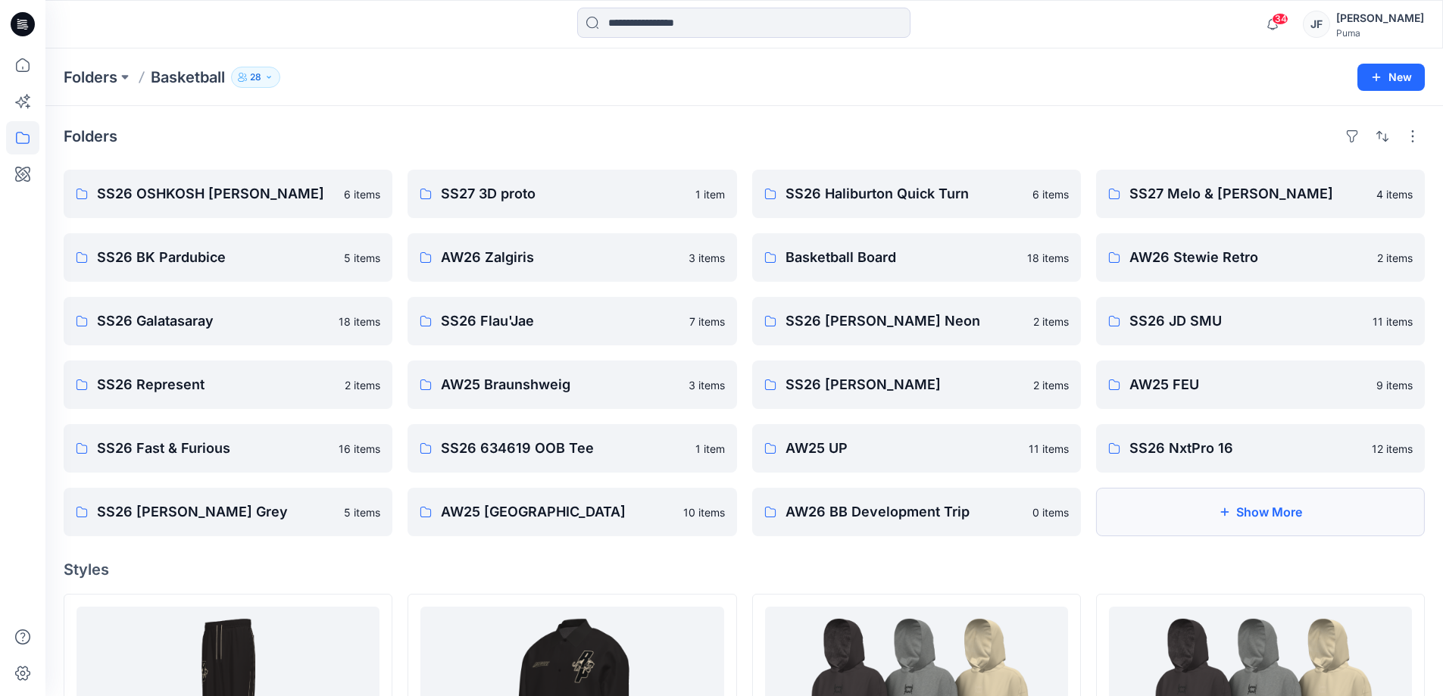 Image resolution: width=1443 pixels, height=696 pixels. Describe the element at coordinates (560, 257) in the screenshot. I see `p: AW26 Zalgiris` at that location.